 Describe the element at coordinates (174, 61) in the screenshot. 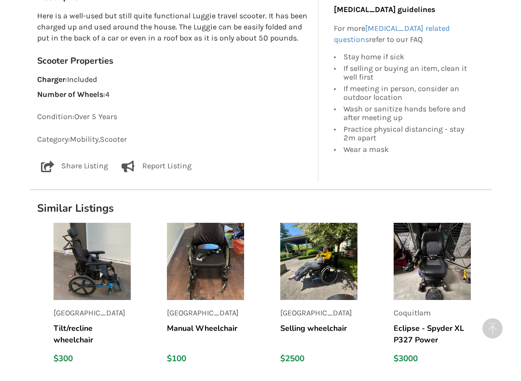

I see `h3: Scooter Properties` at that location.